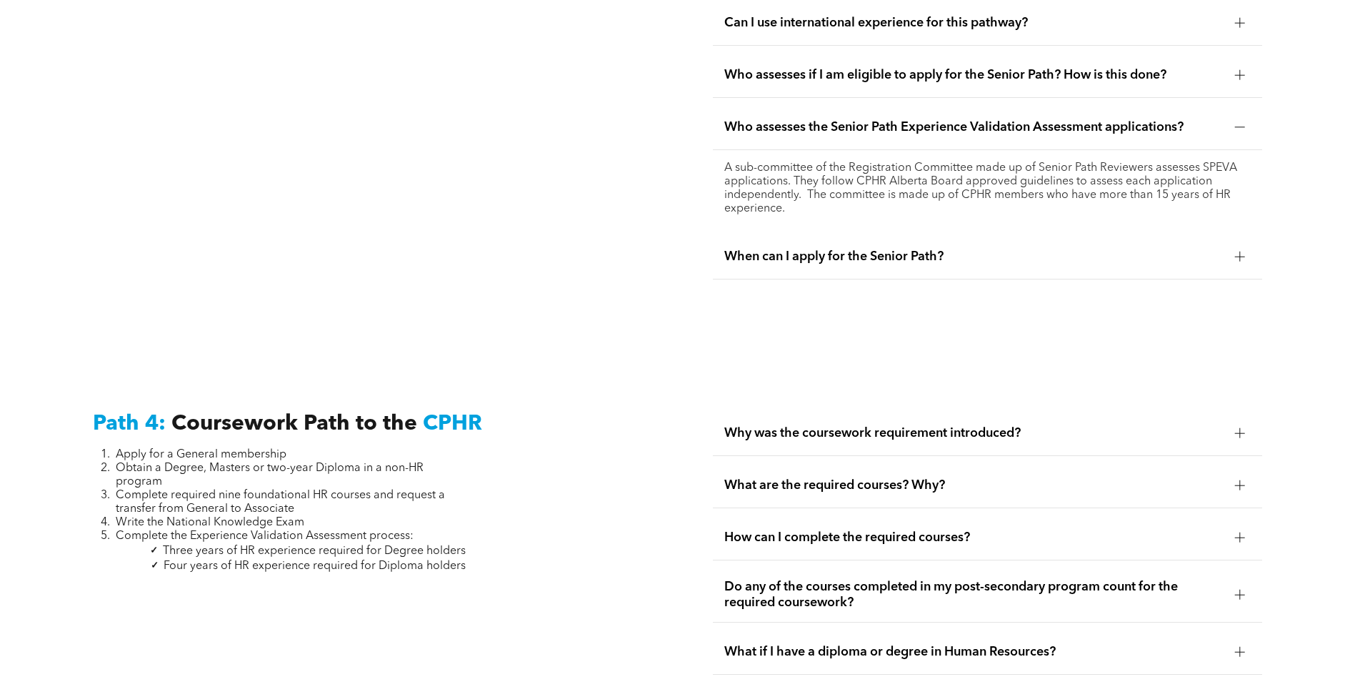 The height and width of the screenshot is (682, 1355). What do you see at coordinates (452, 424) in the screenshot?
I see `span: CPHR` at bounding box center [452, 424].